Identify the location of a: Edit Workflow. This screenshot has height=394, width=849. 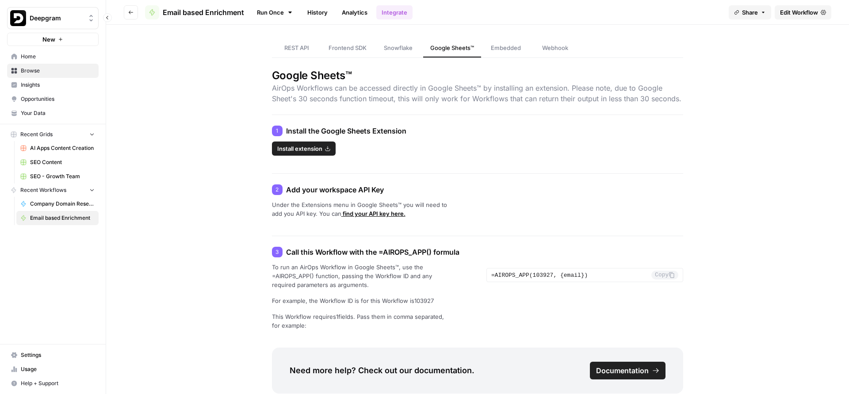
(803, 12).